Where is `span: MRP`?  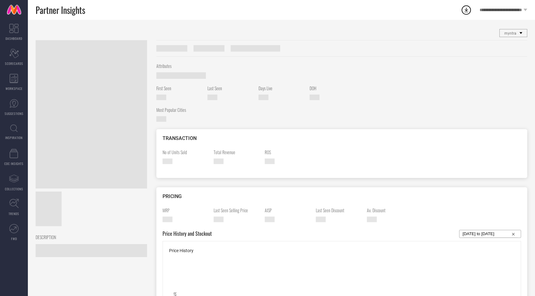 span: MRP is located at coordinates (186, 210).